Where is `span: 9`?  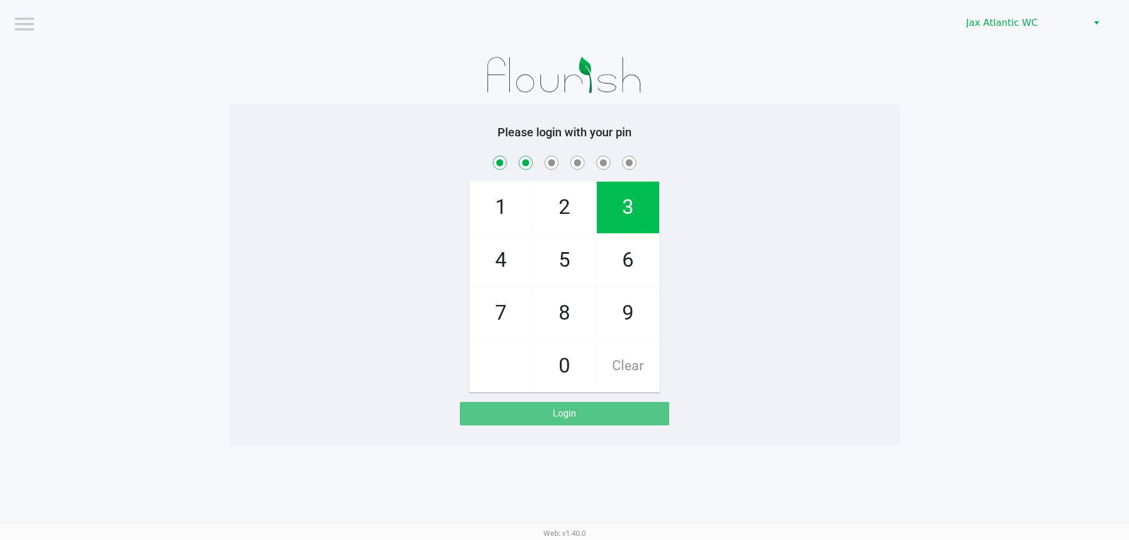 span: 9 is located at coordinates (628, 313).